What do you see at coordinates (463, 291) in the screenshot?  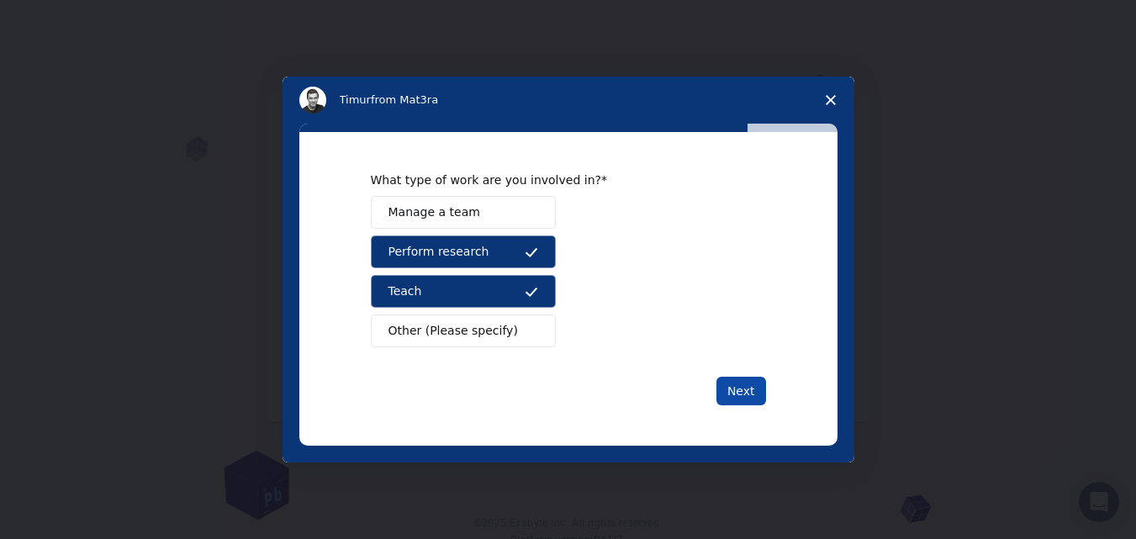 I see `button: Teach` at bounding box center [463, 291].